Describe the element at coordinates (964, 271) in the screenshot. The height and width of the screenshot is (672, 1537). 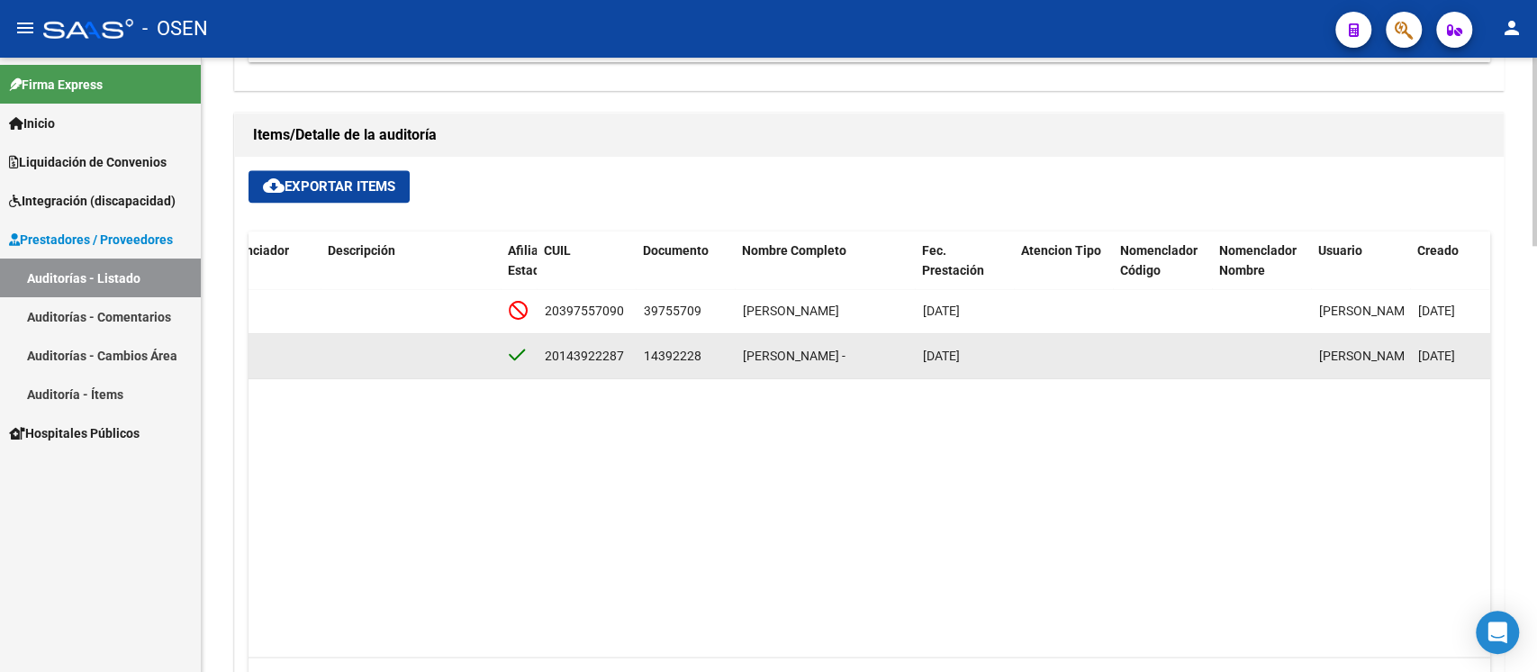
I see `datatable-header-cell: Fec. Prestación` at that location.